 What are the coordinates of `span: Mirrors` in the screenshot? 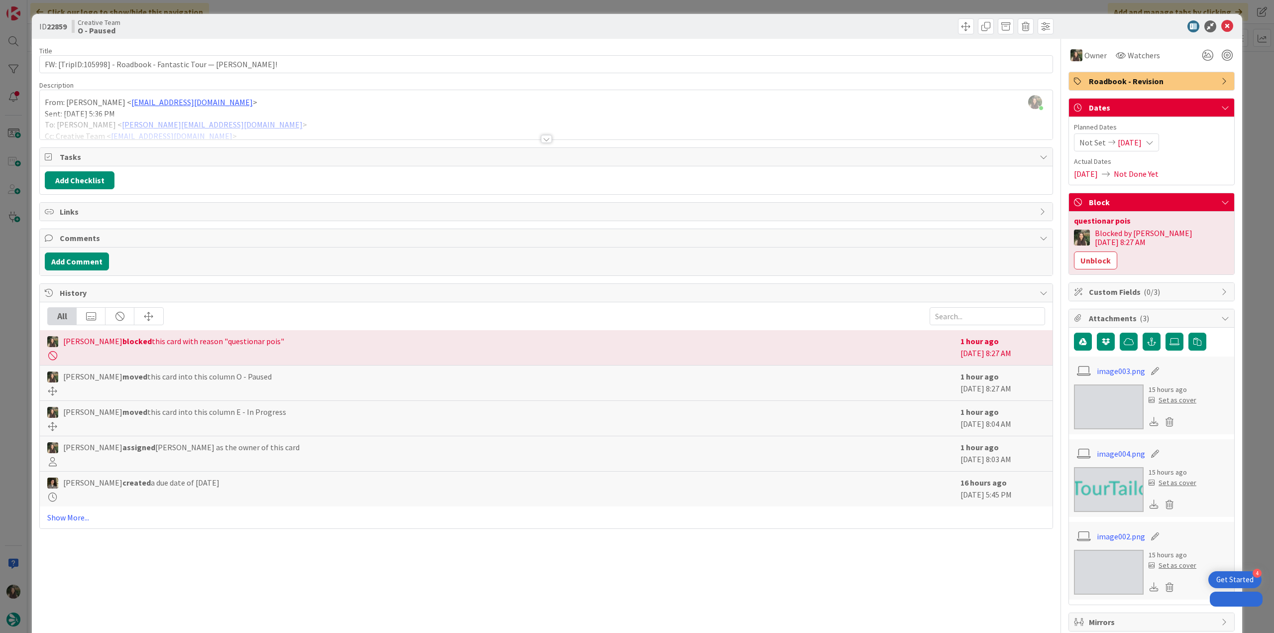 It's located at (1153, 622).